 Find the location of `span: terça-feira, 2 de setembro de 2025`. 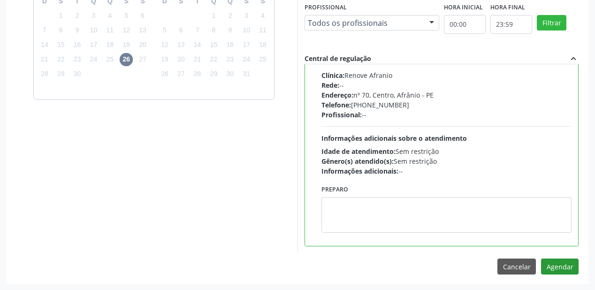

span: terça-feira, 2 de setembro de 2025 is located at coordinates (77, 15).